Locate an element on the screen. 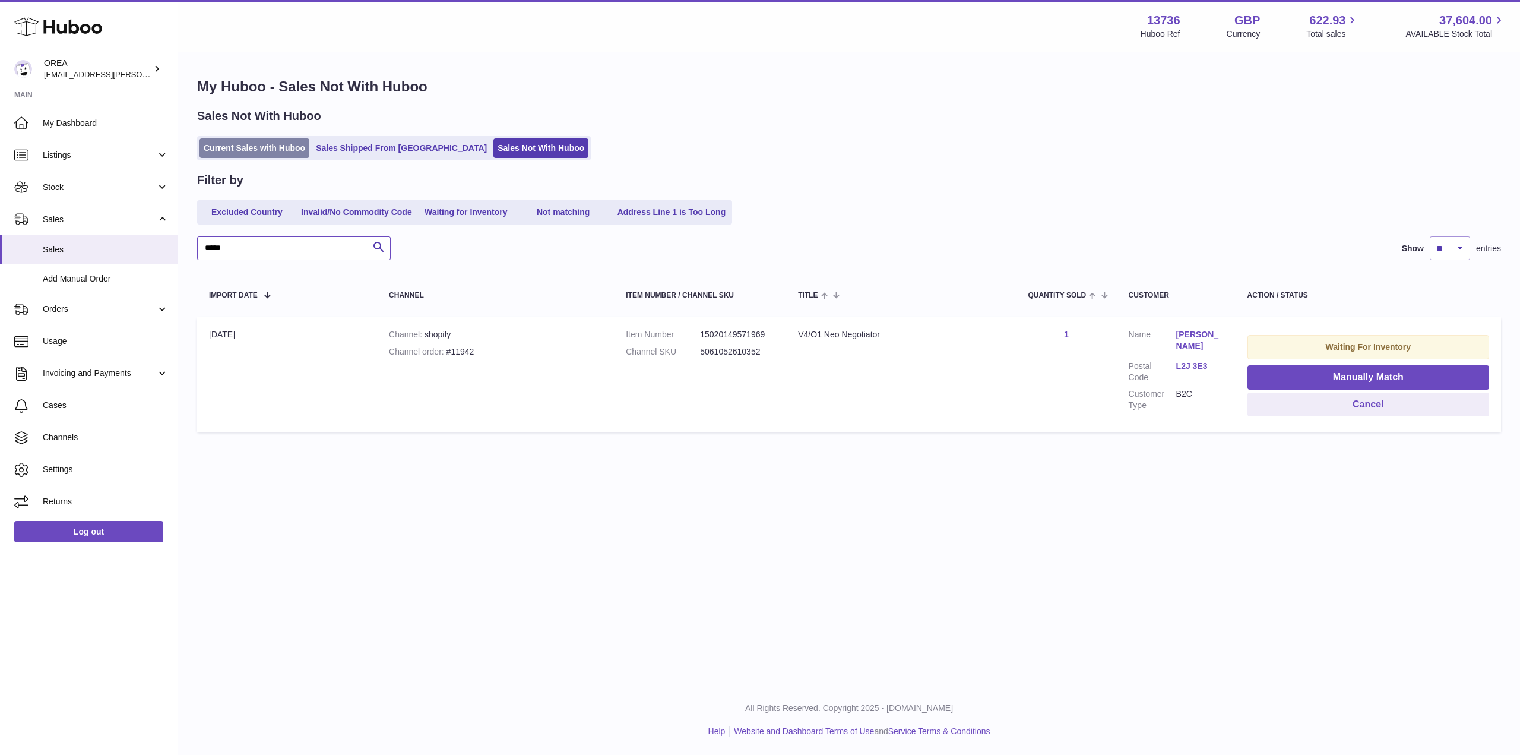 The image size is (1520, 755). dt: Customer Type is located at coordinates (1153, 400).